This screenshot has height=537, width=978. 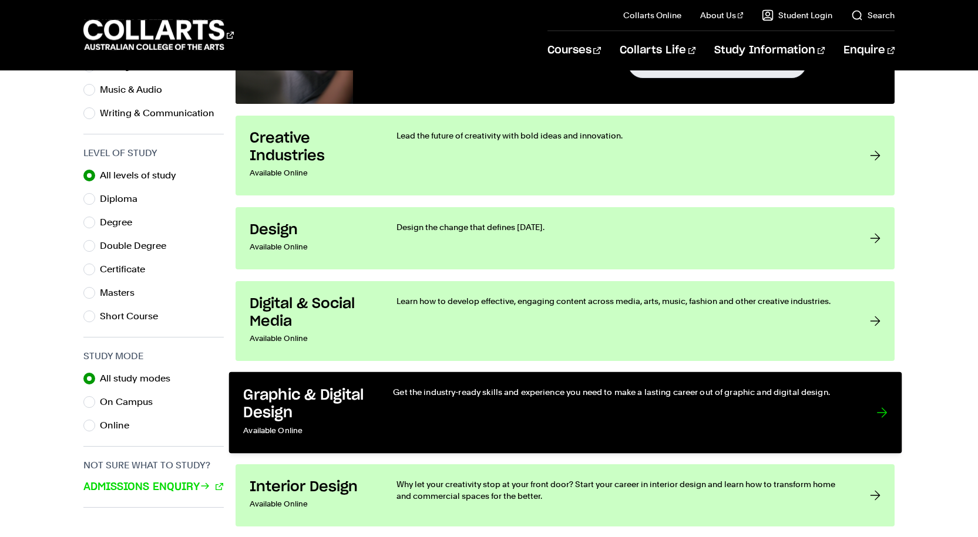 I want to click on a: Graphic & Digital Design Available Online Get the industry-ready skills and experience you need t..., so click(x=564, y=413).